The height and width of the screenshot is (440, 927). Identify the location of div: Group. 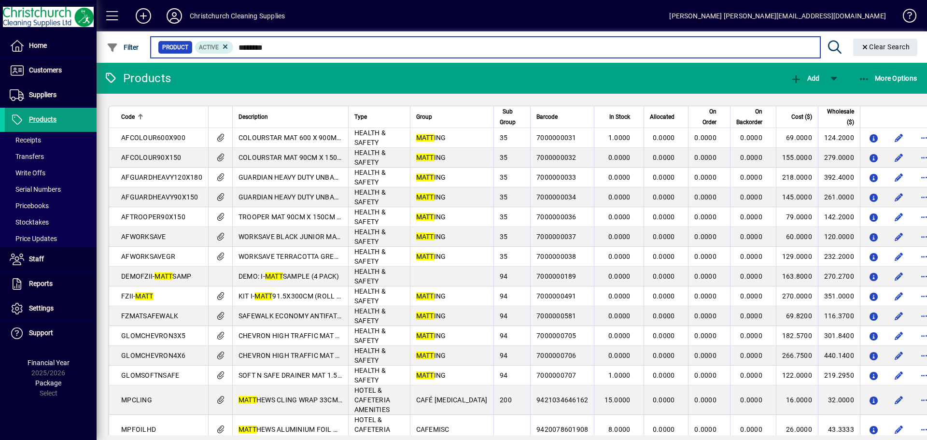
(452, 117).